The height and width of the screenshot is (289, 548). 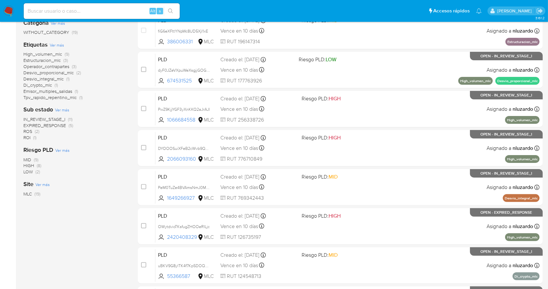 What do you see at coordinates (540, 11) in the screenshot?
I see `a: Salir` at bounding box center [540, 11].